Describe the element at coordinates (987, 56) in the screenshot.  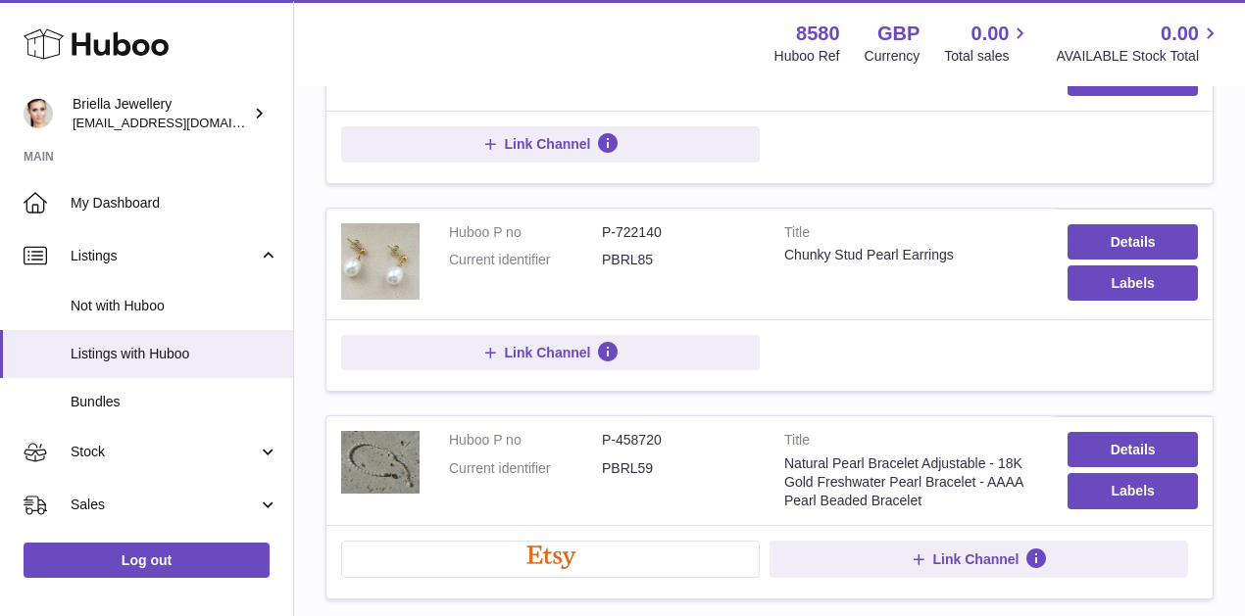
I see `span: Total sales` at that location.